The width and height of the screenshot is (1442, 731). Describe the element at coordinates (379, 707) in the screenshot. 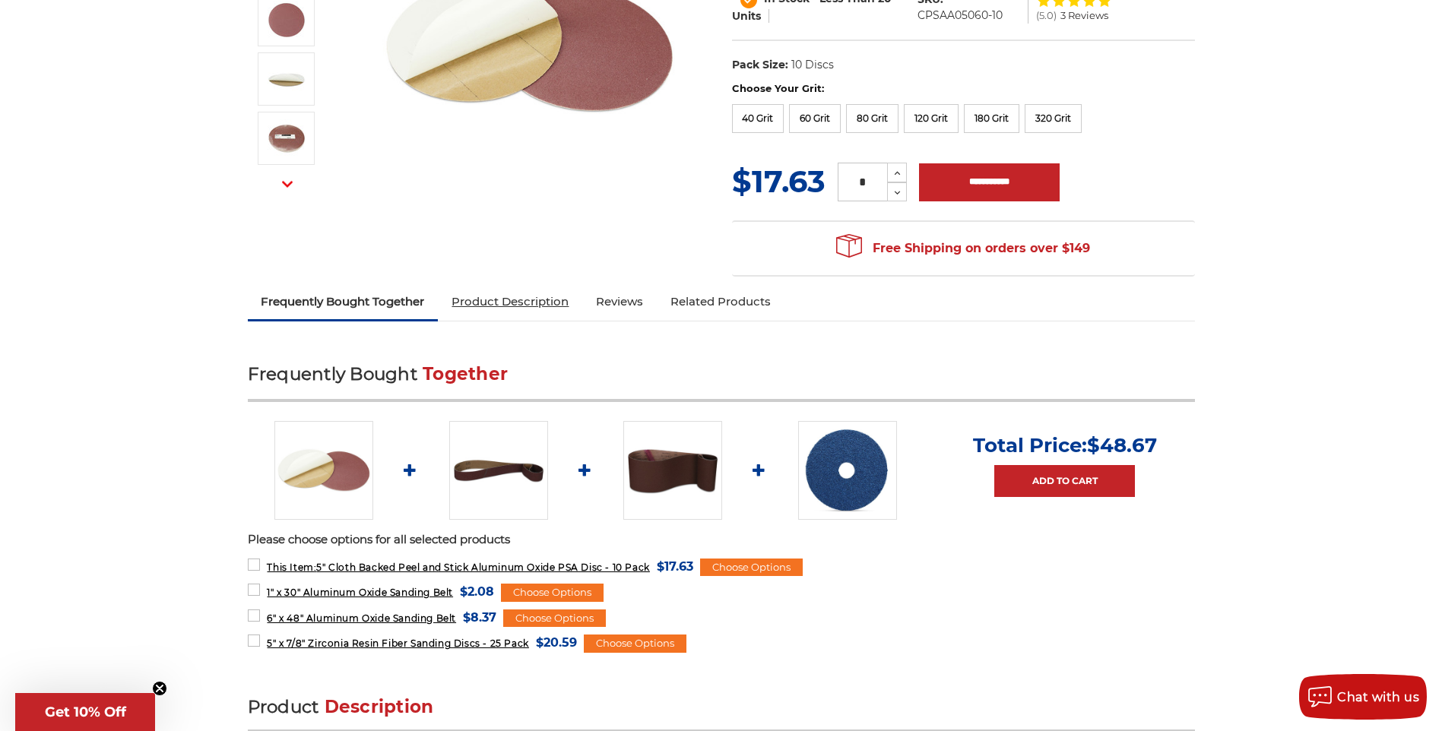

I see `span: Description` at that location.